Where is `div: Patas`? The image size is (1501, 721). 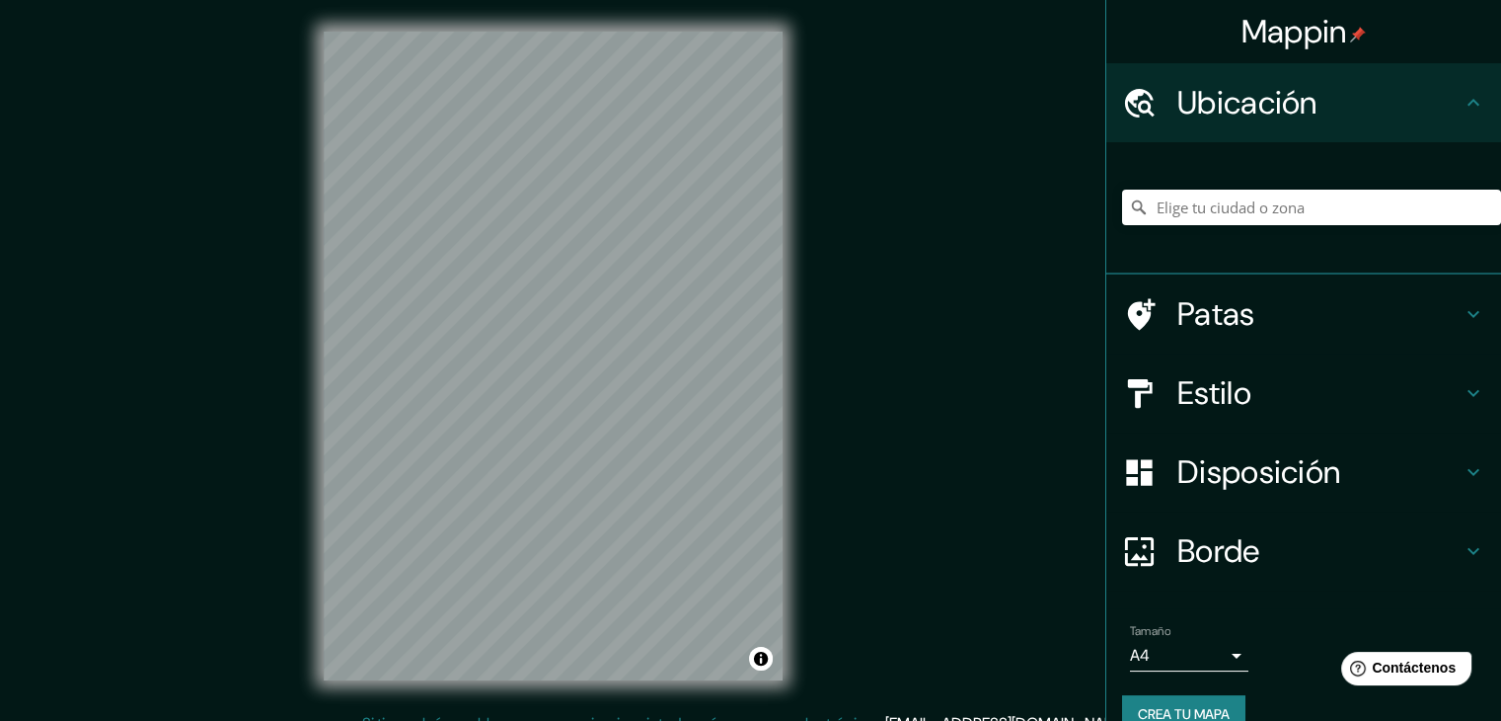
div: Patas is located at coordinates (1304, 314).